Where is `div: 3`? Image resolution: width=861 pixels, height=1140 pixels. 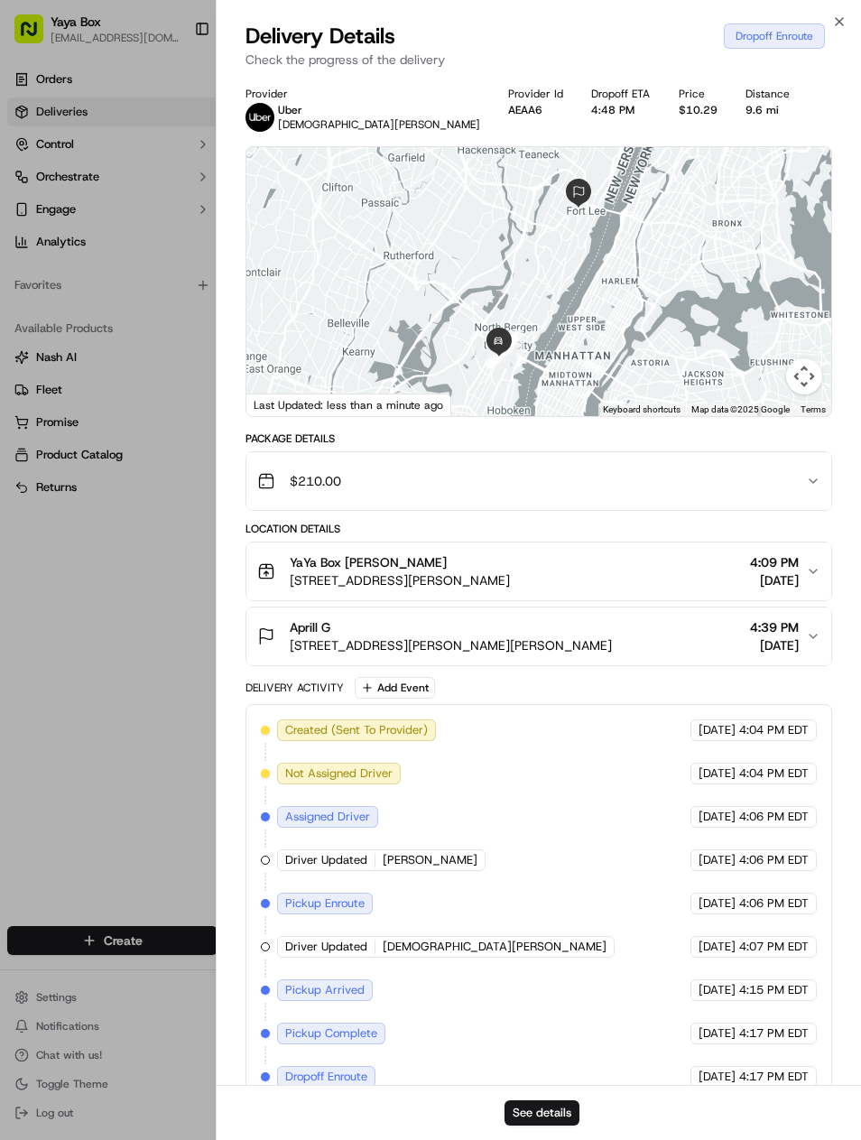 div: 3 is located at coordinates (505, 350).